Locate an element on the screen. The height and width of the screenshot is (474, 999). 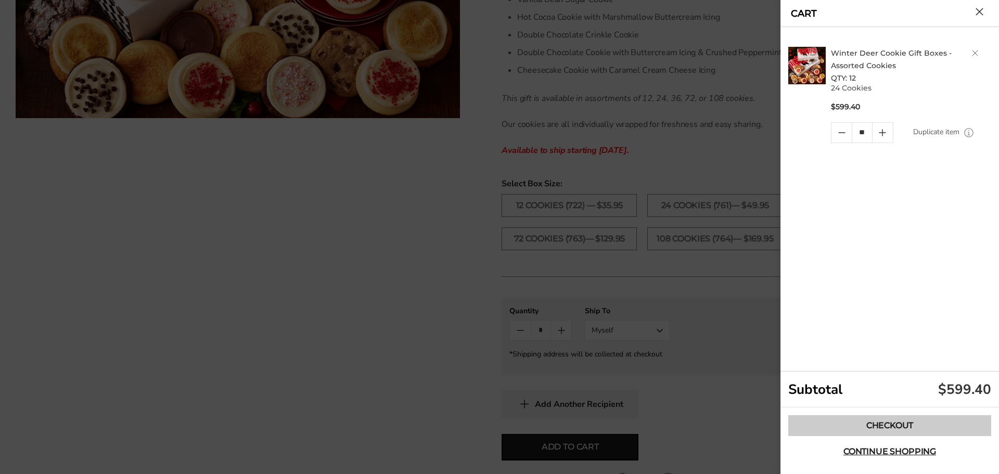
img: C. Krueger's. image is located at coordinates (807, 66).